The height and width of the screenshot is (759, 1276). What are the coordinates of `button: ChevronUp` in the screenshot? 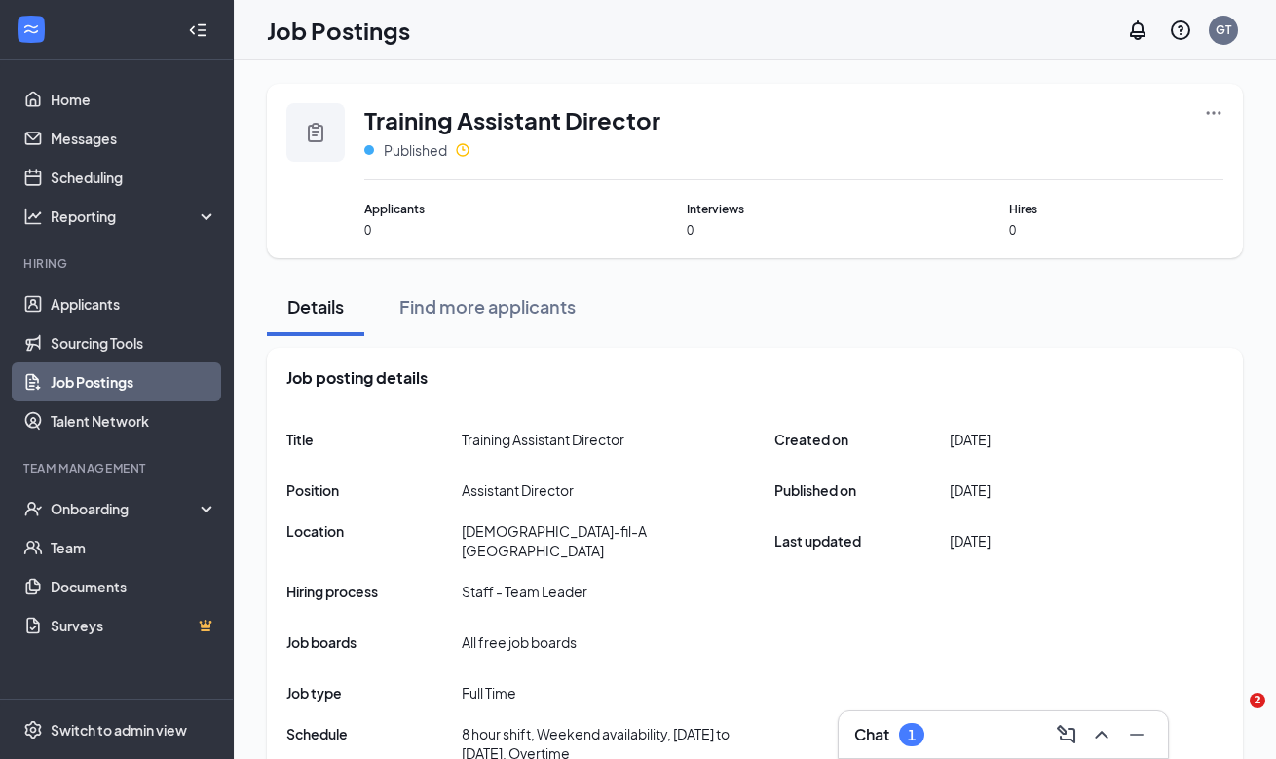 It's located at (1102, 735).